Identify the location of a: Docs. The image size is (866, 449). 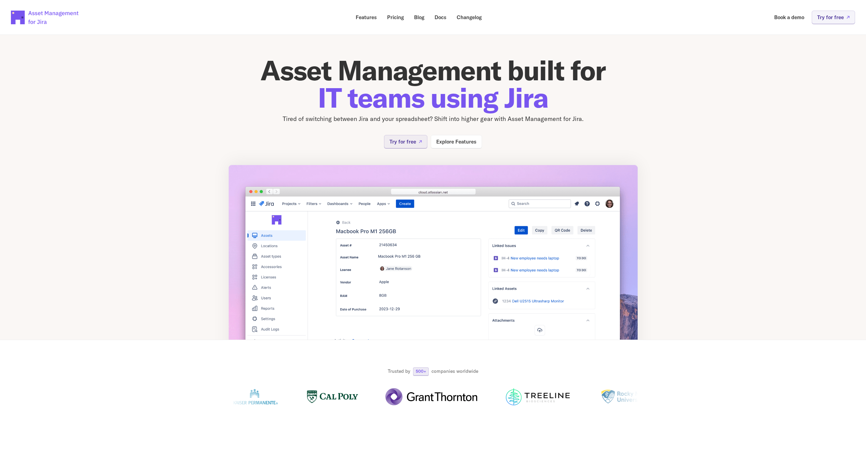
(440, 17).